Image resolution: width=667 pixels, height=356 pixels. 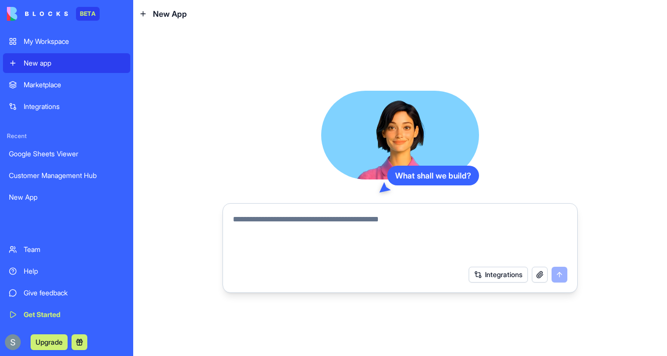 I want to click on img: ACg8ocKnDTHbS00rqwWSHQfXf8ia04QnQtz5EDX_Ef5UNrjqV-k=s96-c, so click(x=13, y=342).